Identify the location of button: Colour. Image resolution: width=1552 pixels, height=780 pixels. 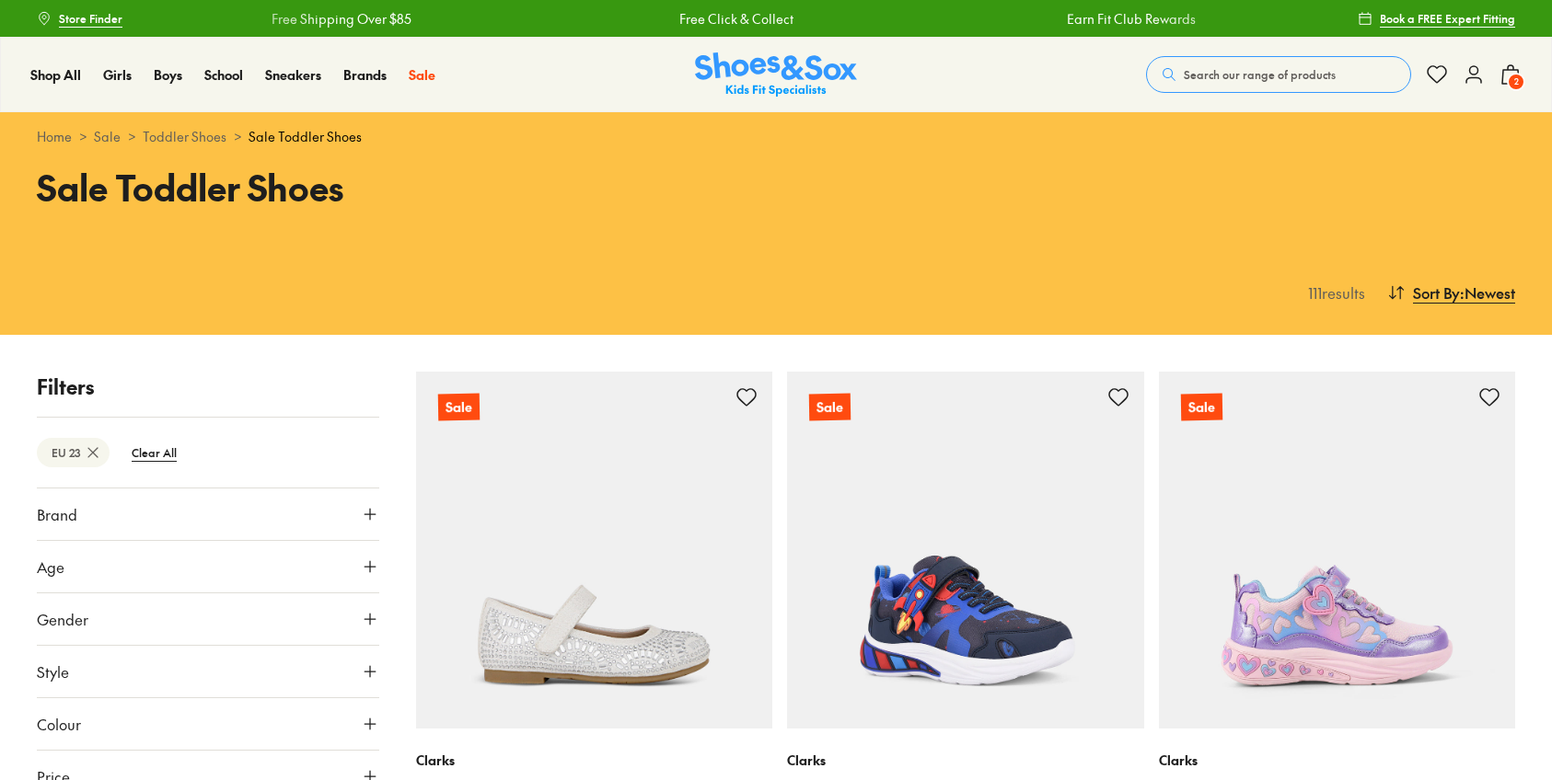
(208, 724).